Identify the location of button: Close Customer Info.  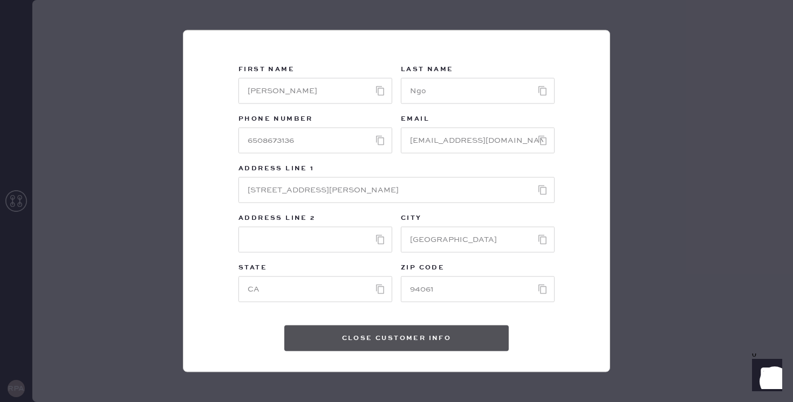
(396, 339).